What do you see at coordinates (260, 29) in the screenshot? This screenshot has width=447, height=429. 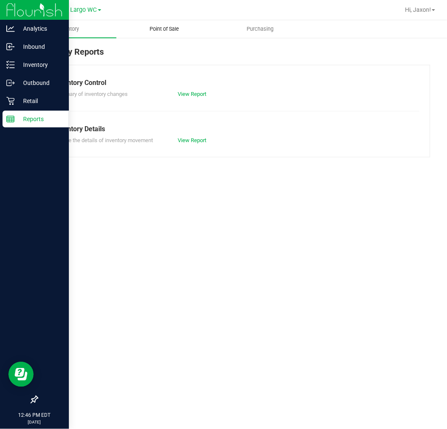 I see `span: Purchasing` at bounding box center [260, 29].